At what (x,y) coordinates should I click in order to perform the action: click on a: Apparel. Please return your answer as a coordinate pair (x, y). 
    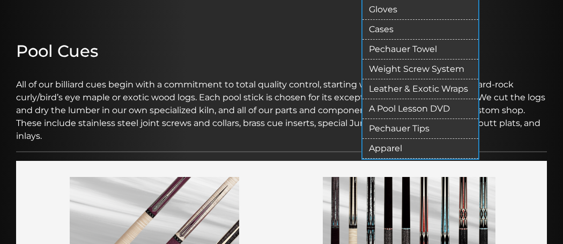
    Looking at the image, I should click on (421, 149).